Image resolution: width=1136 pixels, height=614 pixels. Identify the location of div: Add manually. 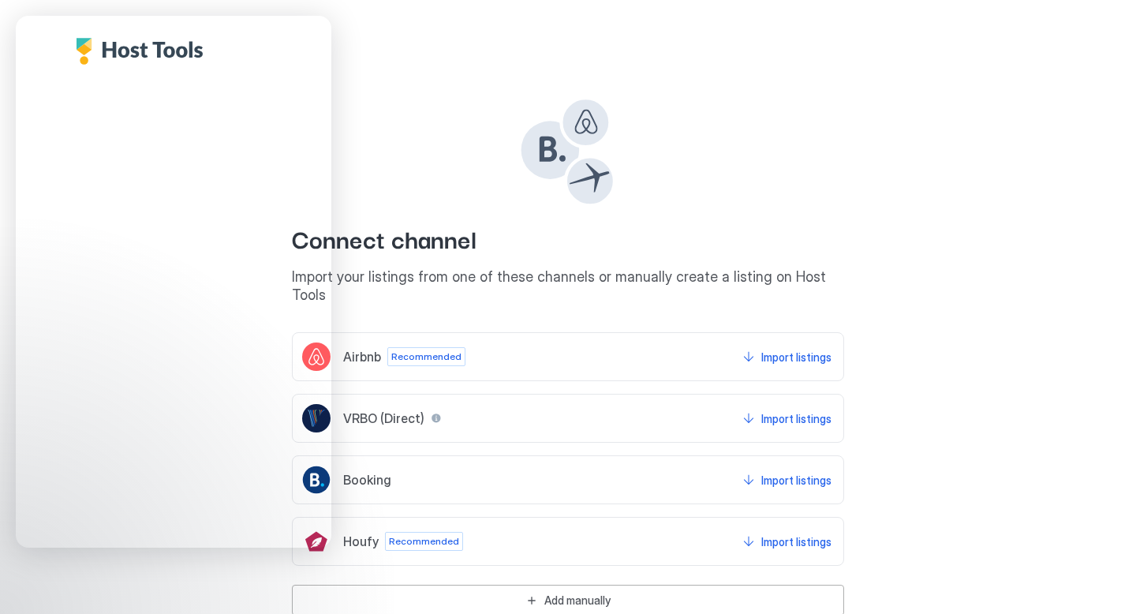
(577, 600).